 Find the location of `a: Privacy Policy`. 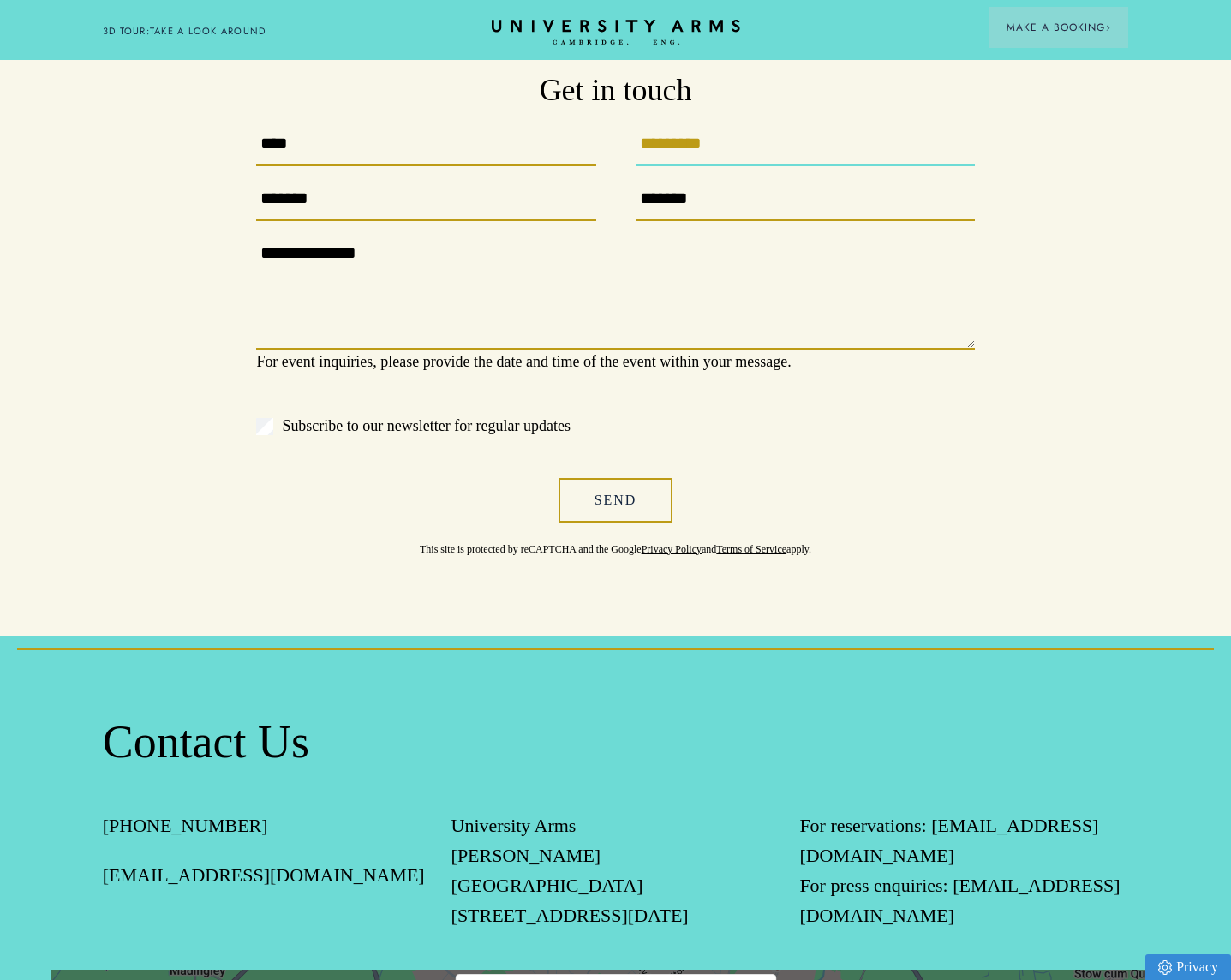

a: Privacy Policy is located at coordinates (671, 549).